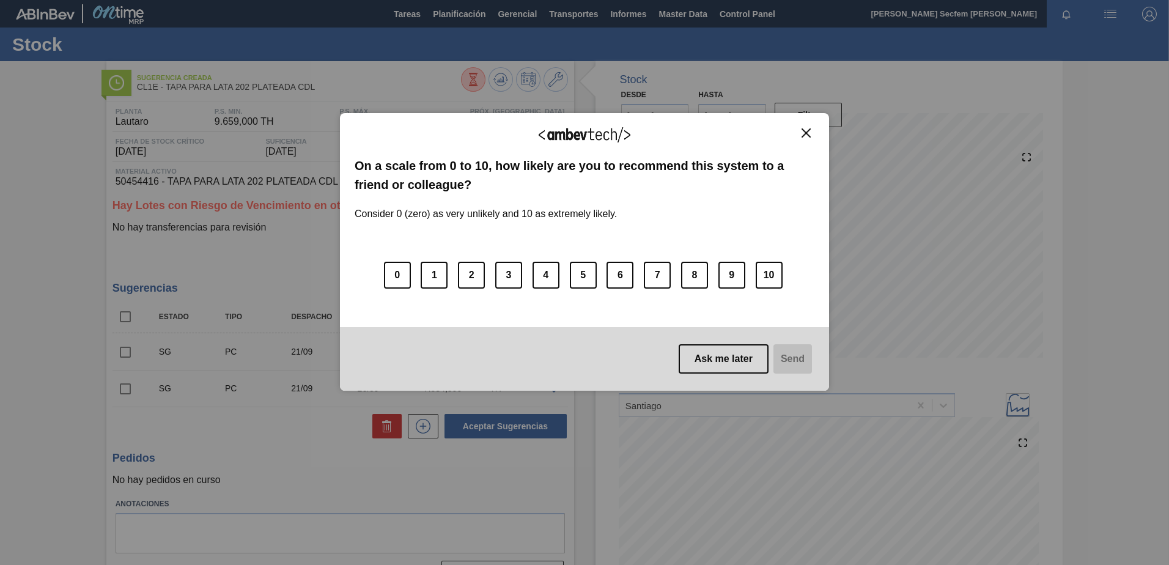 The height and width of the screenshot is (565, 1169). I want to click on button: Close, so click(806, 133).